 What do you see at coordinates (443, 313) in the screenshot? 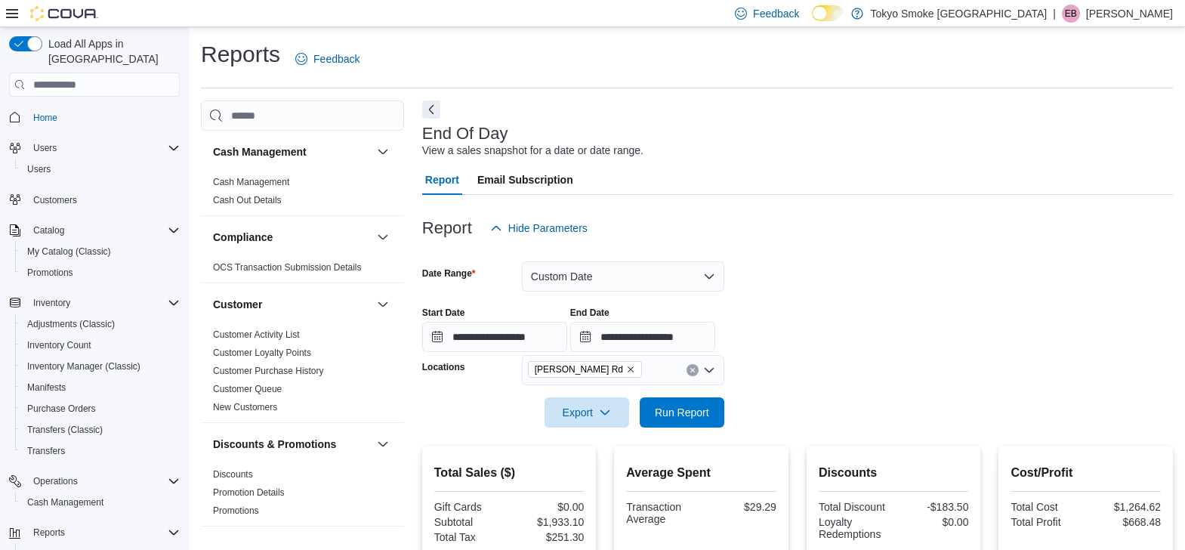
I see `label: Start Date` at bounding box center [443, 313].